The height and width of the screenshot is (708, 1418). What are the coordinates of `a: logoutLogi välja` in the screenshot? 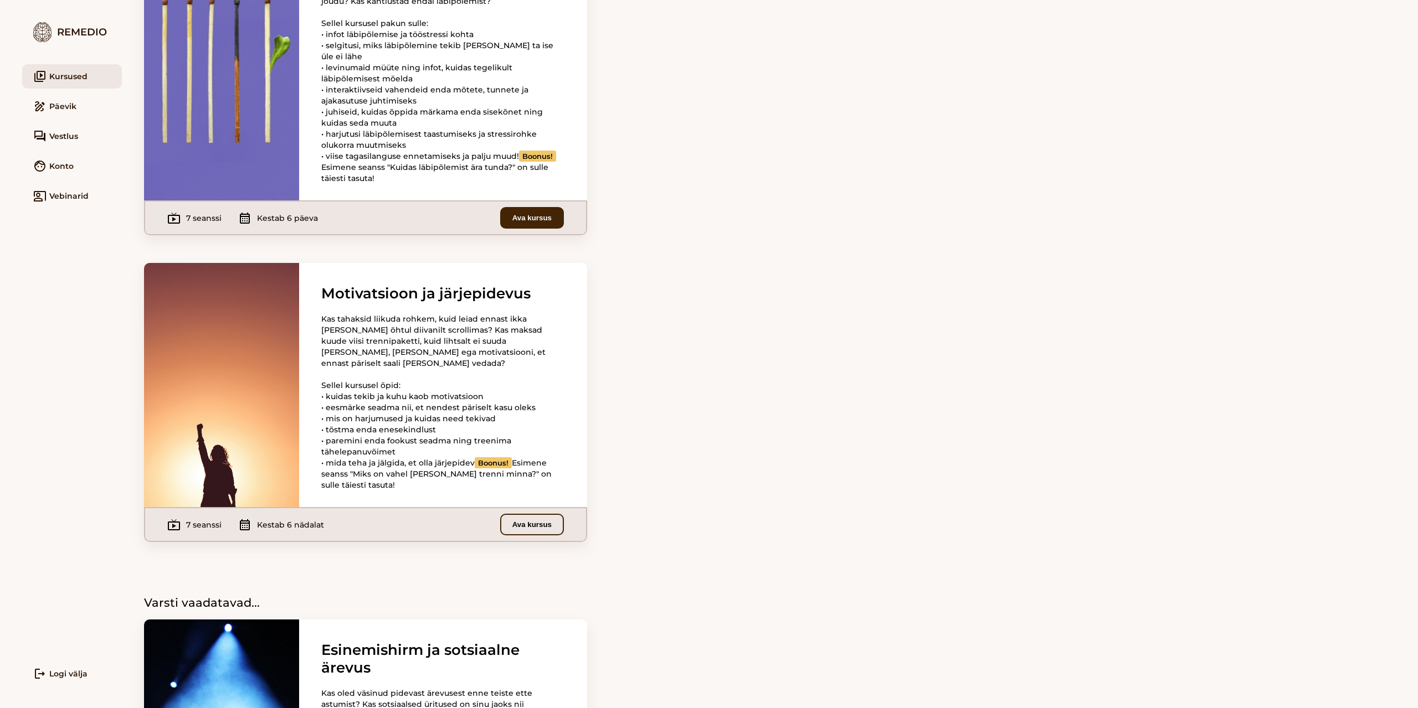 It's located at (72, 674).